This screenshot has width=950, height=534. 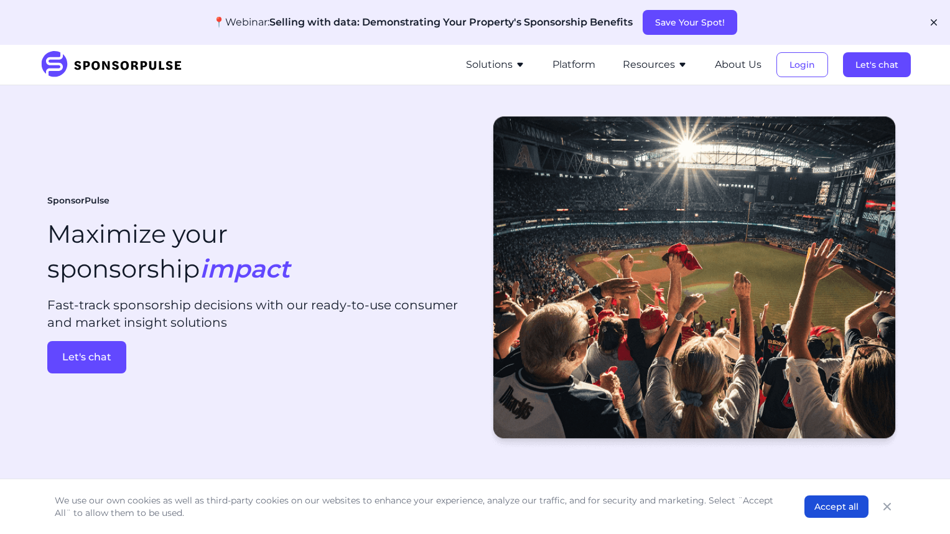 What do you see at coordinates (256, 314) in the screenshot?
I see `p: Fast-track sponsorship decisions with our ready-to-use consumer and market insight solutions` at bounding box center [256, 314].